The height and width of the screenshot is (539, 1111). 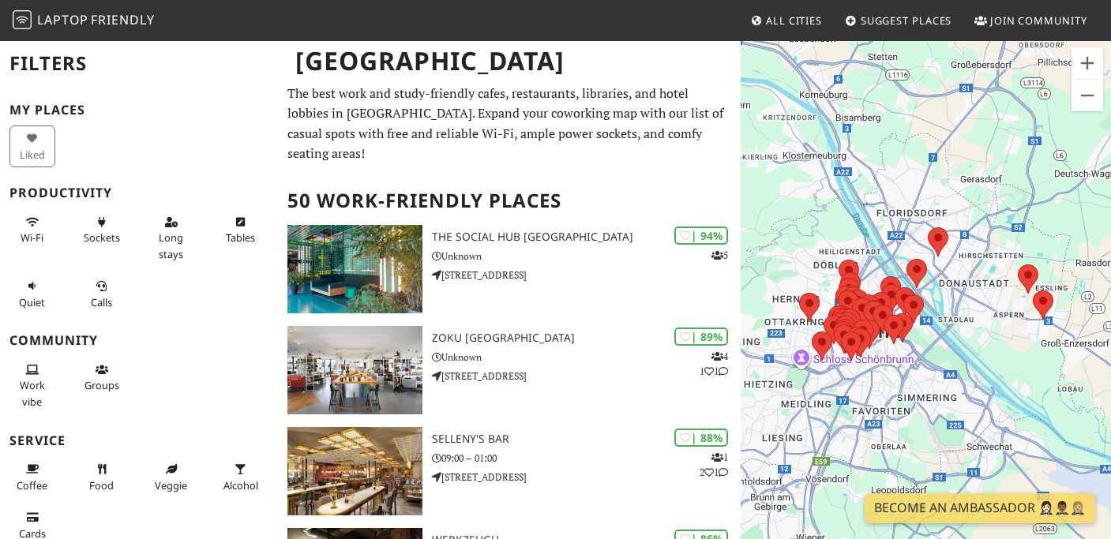 What do you see at coordinates (701, 437) in the screenshot?
I see `div: | 88%` at bounding box center [701, 437].